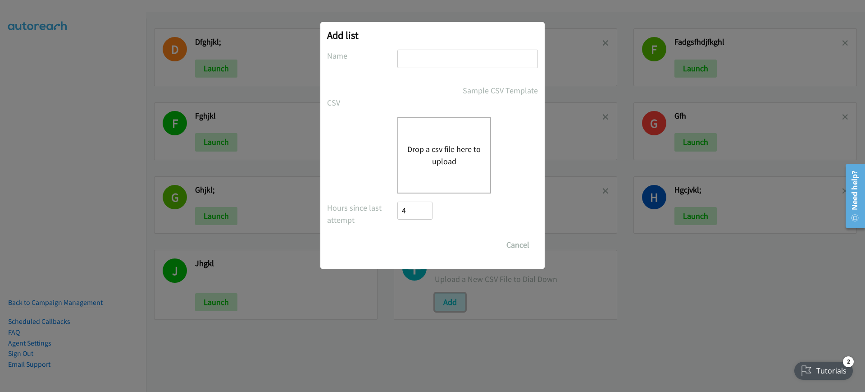  Describe the element at coordinates (362, 214) in the screenshot. I see `label: Hours since last attempt` at that location.